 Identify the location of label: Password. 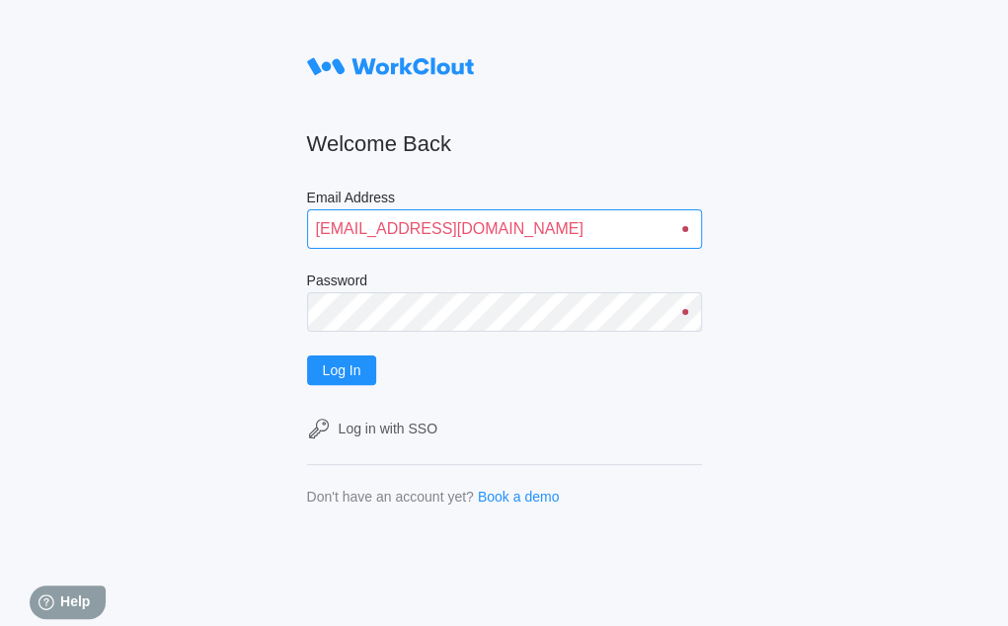
(505, 282).